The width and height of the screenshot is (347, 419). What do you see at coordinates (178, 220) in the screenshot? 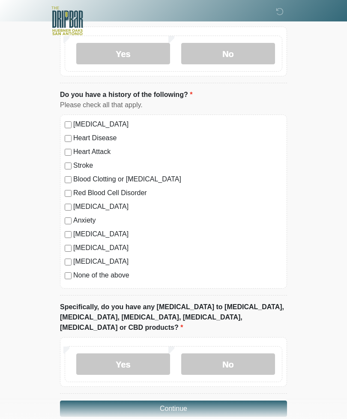
I see `label: Anxiety` at bounding box center [178, 220].